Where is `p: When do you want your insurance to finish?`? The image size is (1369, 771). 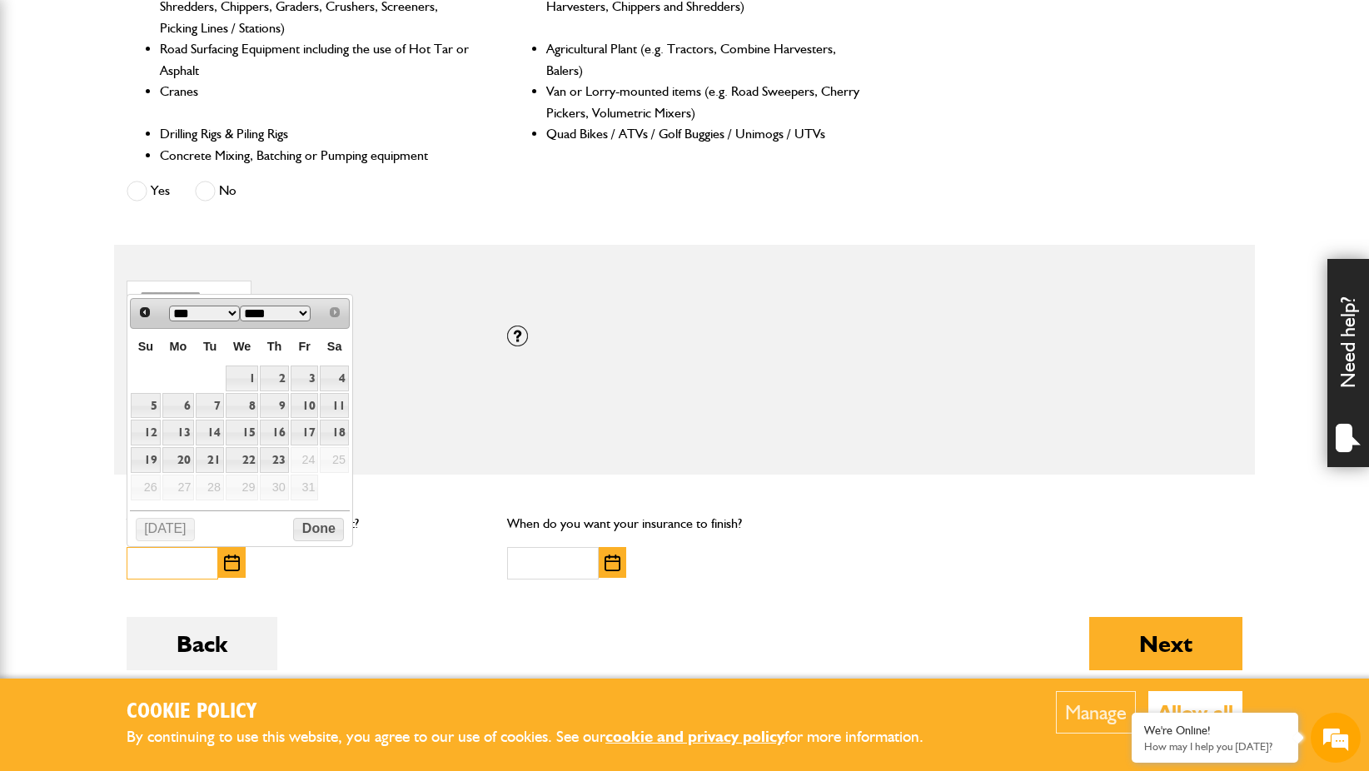
p: When do you want your insurance to finish? is located at coordinates (685, 524).